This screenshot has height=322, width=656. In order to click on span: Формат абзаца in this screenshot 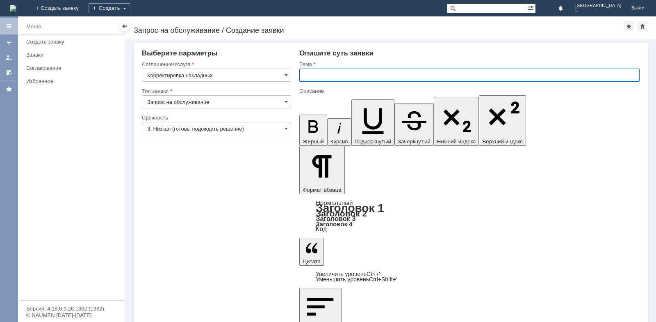, I will do `click(322, 189)`.